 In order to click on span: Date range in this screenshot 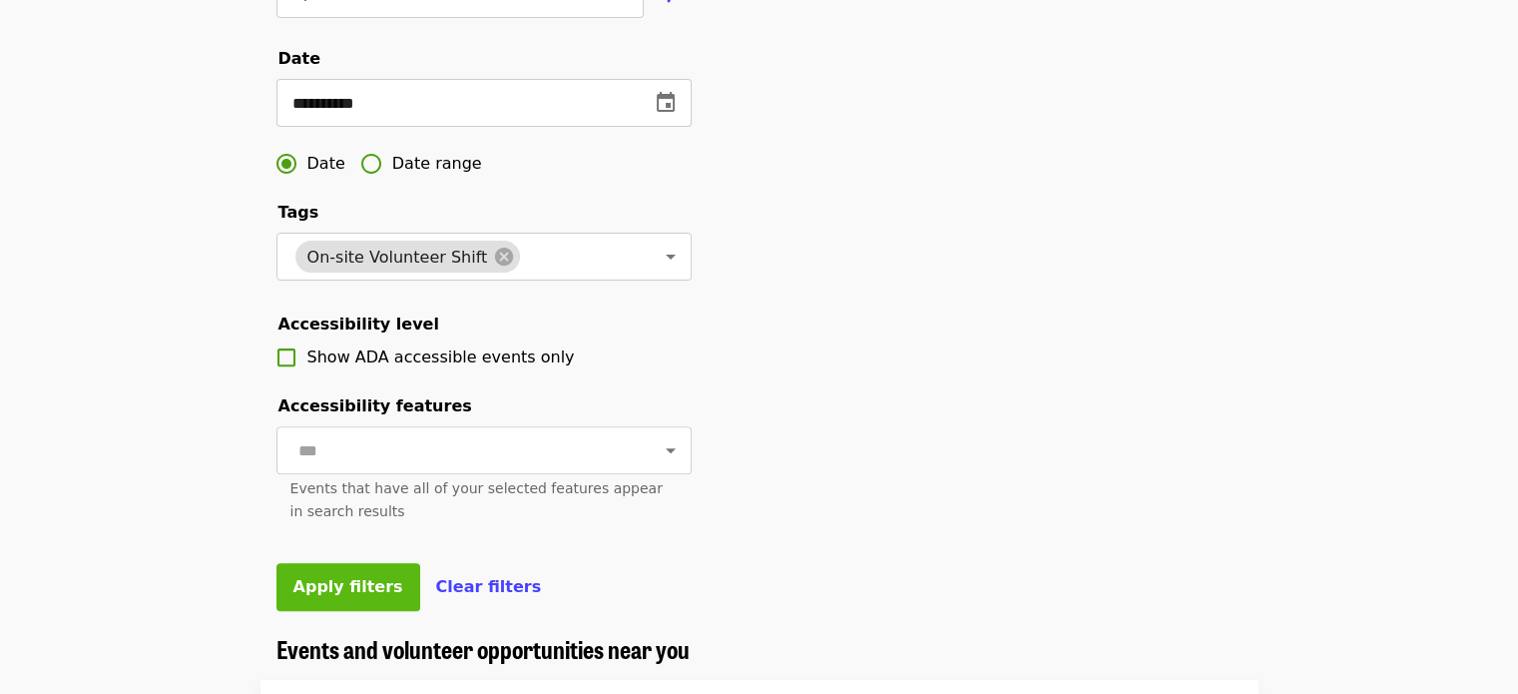, I will do `click(437, 164)`.